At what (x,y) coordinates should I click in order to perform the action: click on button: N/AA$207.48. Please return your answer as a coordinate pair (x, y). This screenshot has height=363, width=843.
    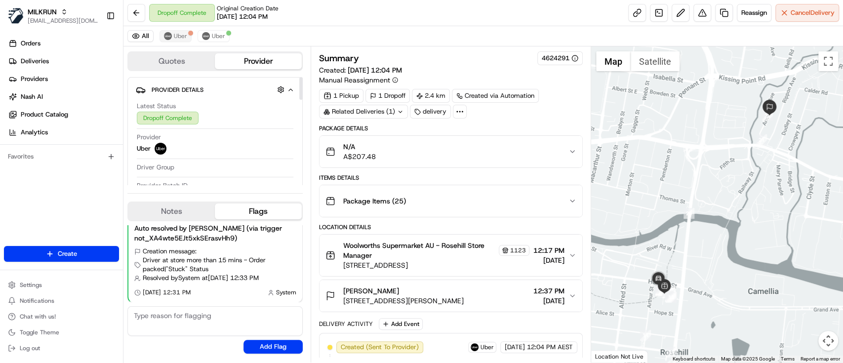
    Looking at the image, I should click on (451, 152).